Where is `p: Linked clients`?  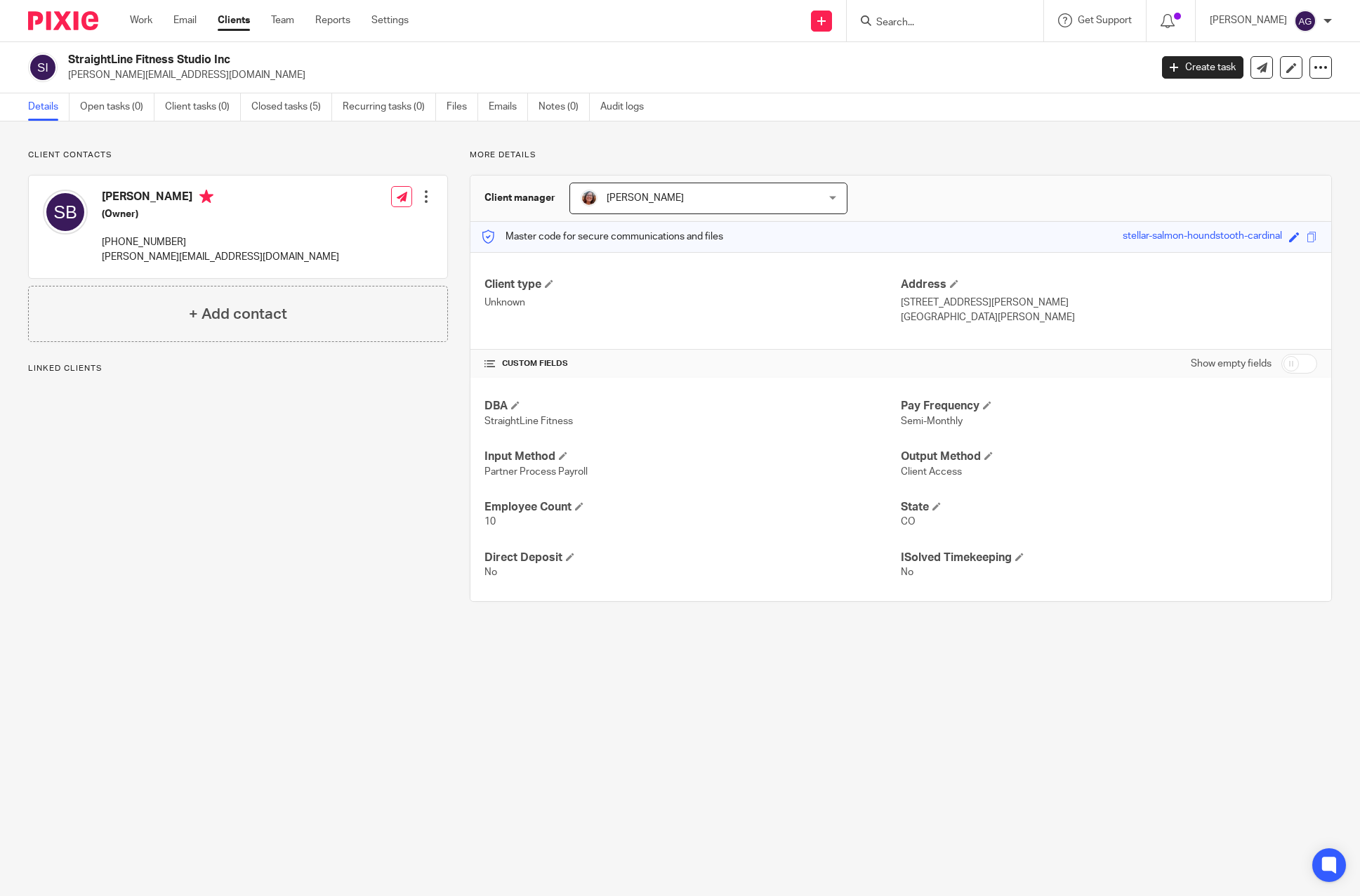
p: Linked clients is located at coordinates (238, 369).